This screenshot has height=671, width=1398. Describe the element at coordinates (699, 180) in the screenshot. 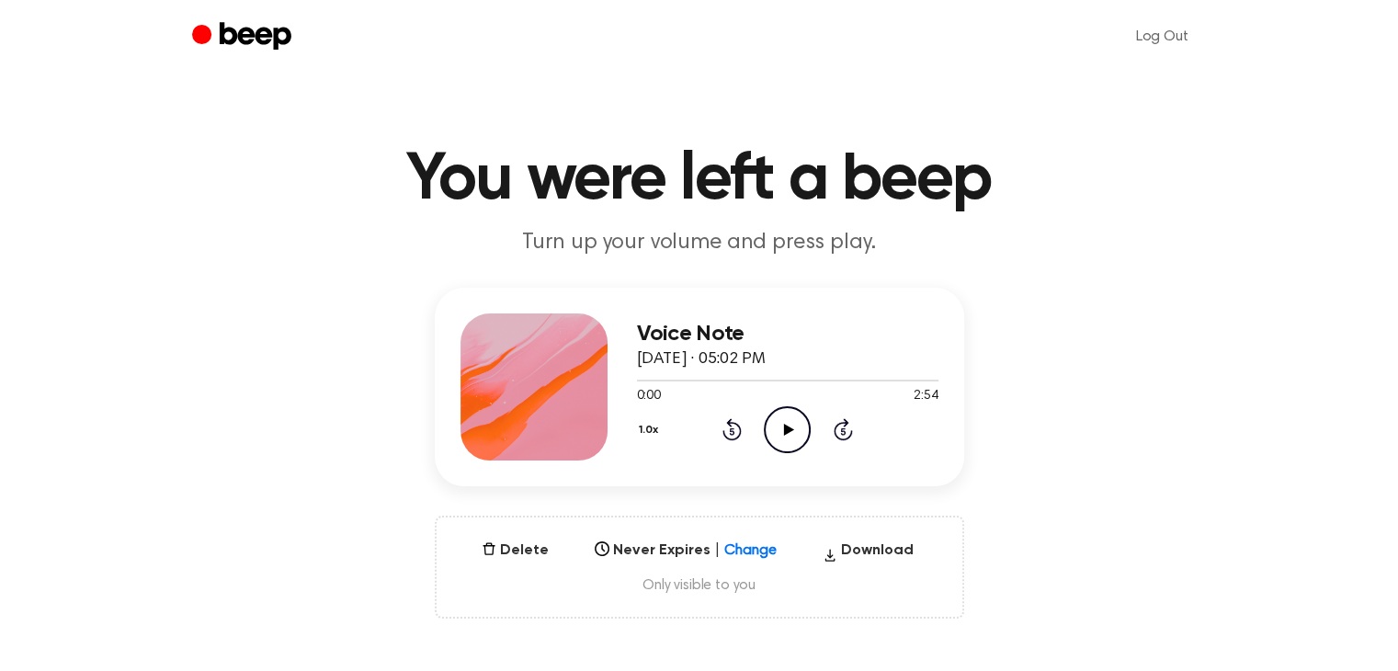

I see `h1: You were left a beep` at that location.